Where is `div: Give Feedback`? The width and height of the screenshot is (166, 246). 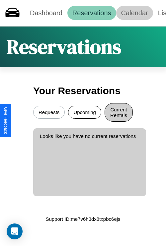
div: Give Feedback is located at coordinates (6, 120).